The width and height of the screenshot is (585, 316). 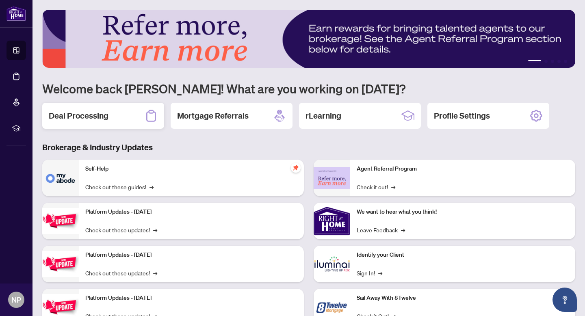 What do you see at coordinates (119, 187) in the screenshot?
I see `a: Check out these guides!→` at bounding box center [119, 187].